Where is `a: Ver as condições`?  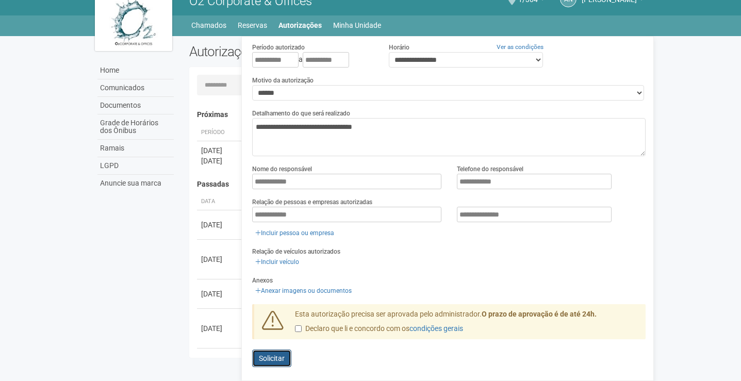
a: Ver as condições is located at coordinates (520, 47).